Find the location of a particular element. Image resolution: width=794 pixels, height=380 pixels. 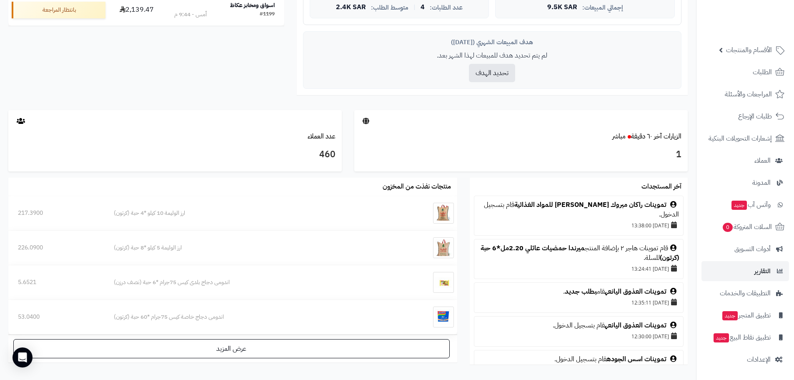

span: وآتس آب is located at coordinates (751, 205).